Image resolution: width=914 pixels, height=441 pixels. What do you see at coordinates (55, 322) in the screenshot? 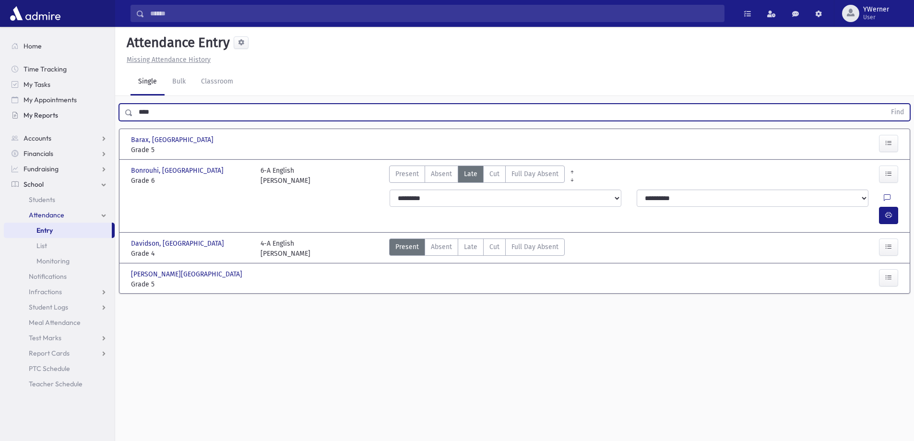
I see `span: Meal Attendance` at bounding box center [55, 322].